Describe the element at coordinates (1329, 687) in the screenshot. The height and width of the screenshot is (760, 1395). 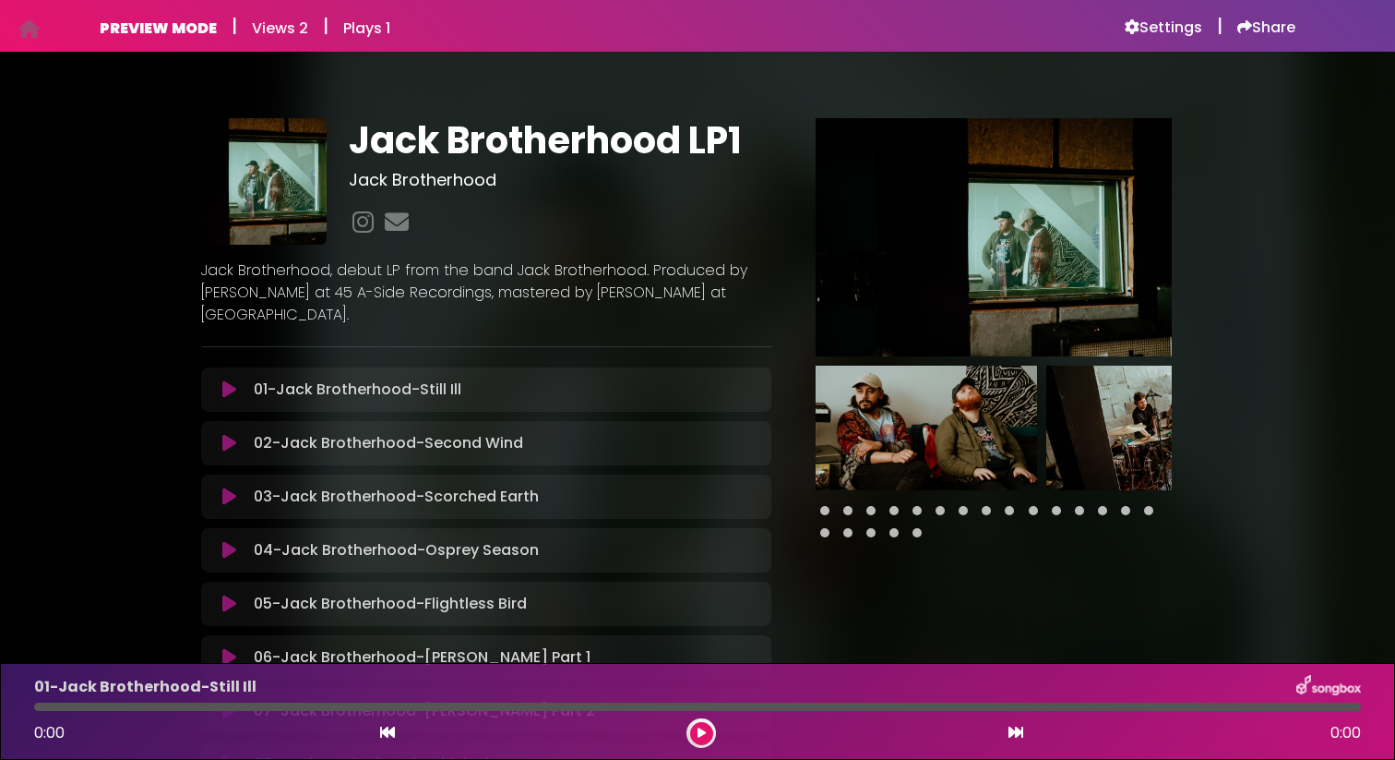
I see `img: songbox-logo-white.png` at that location.